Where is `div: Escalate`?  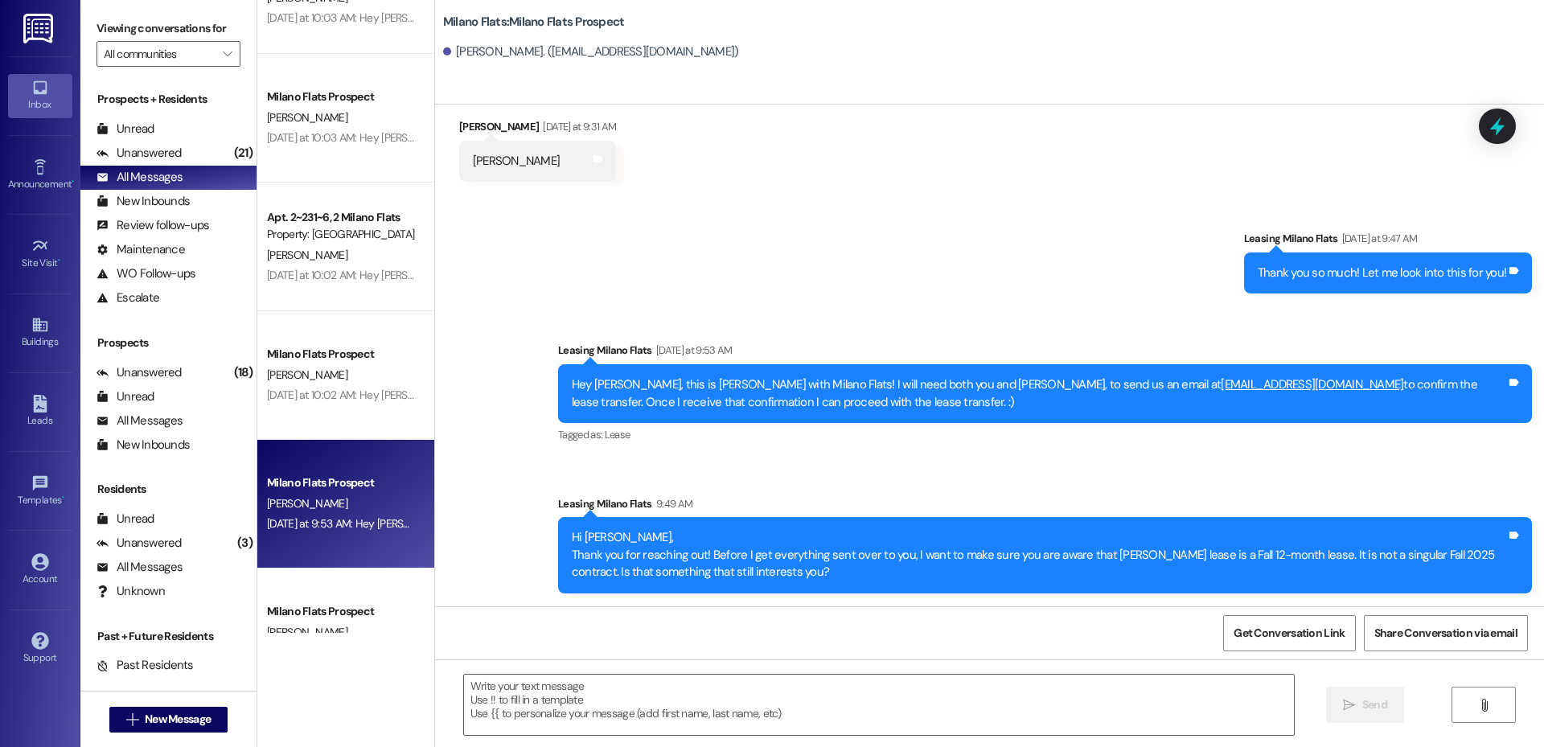 div: Escalate is located at coordinates (128, 297).